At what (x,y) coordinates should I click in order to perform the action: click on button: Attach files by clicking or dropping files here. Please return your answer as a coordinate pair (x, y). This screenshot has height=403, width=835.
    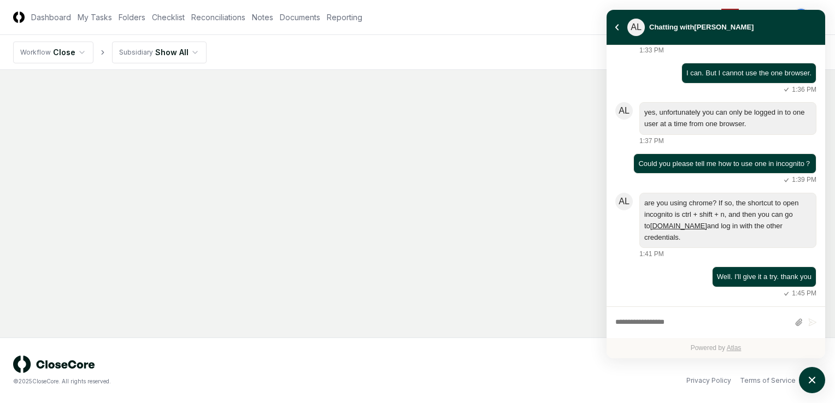
    Looking at the image, I should click on (799, 323).